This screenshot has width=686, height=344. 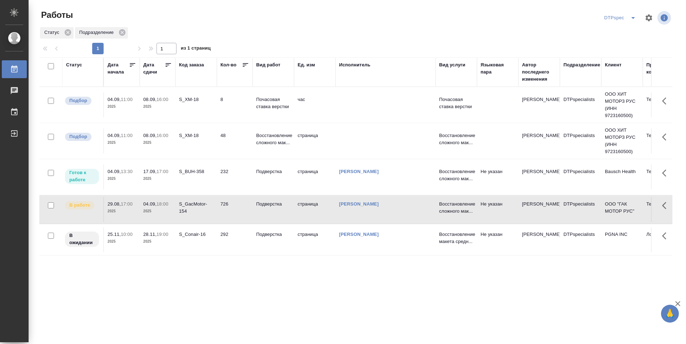 I want to click on p: 17.09,, so click(x=150, y=171).